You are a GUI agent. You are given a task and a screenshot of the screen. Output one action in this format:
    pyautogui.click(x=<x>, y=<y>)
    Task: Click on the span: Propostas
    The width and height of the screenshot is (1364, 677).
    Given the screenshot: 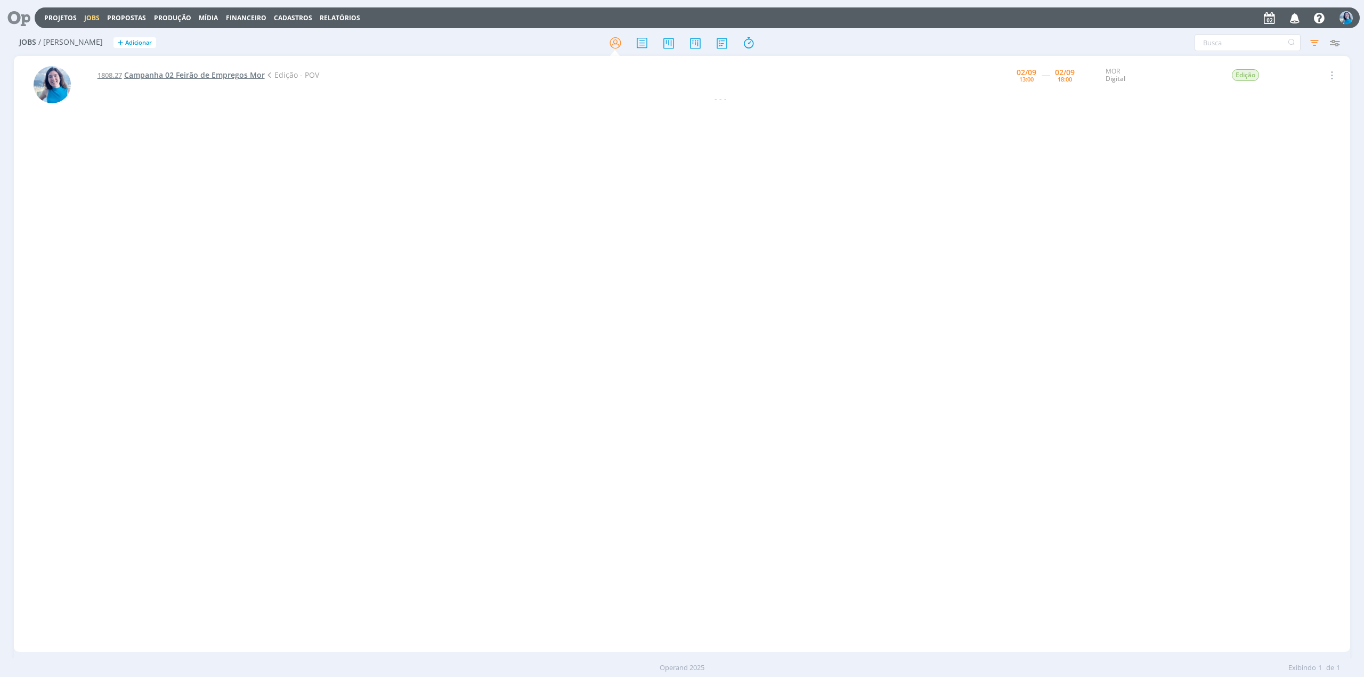 What is the action you would take?
    pyautogui.click(x=126, y=18)
    